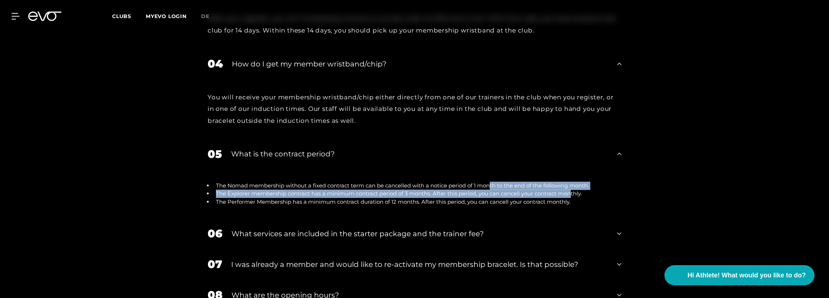 Image resolution: width=829 pixels, height=298 pixels. Describe the element at coordinates (209, 16) in the screenshot. I see `a: de` at that location.